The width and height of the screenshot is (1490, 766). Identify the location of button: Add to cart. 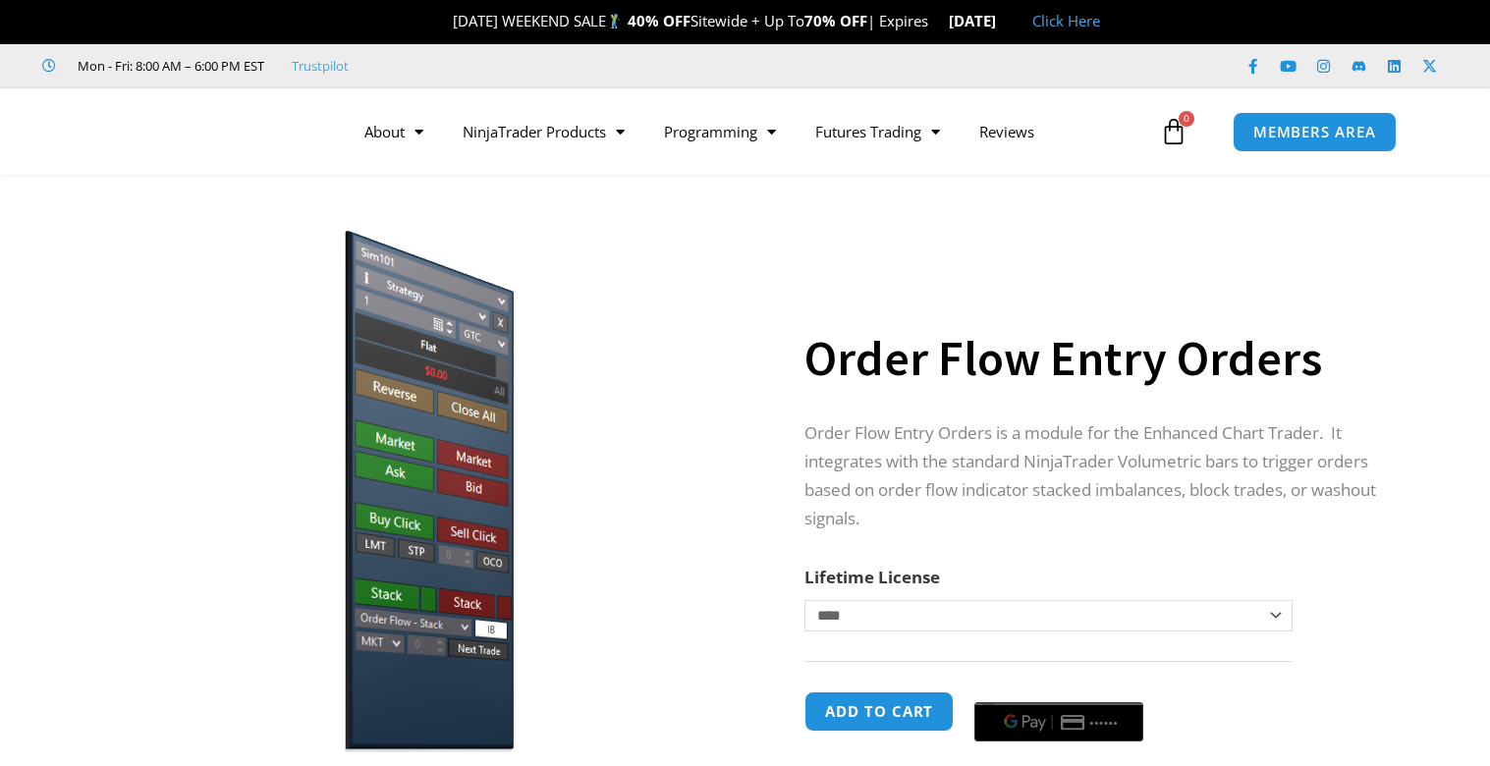
(879, 711).